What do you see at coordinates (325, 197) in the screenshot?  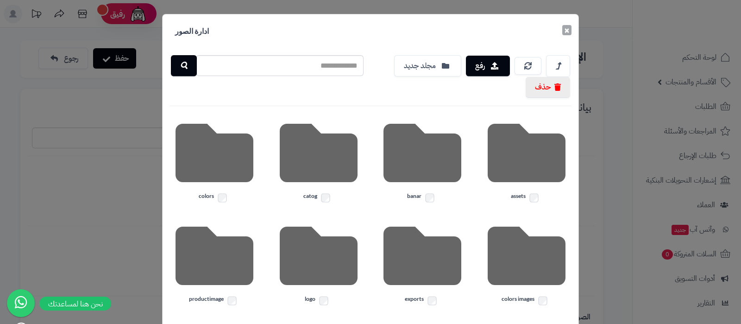 I see `input: catog` at bounding box center [325, 197].